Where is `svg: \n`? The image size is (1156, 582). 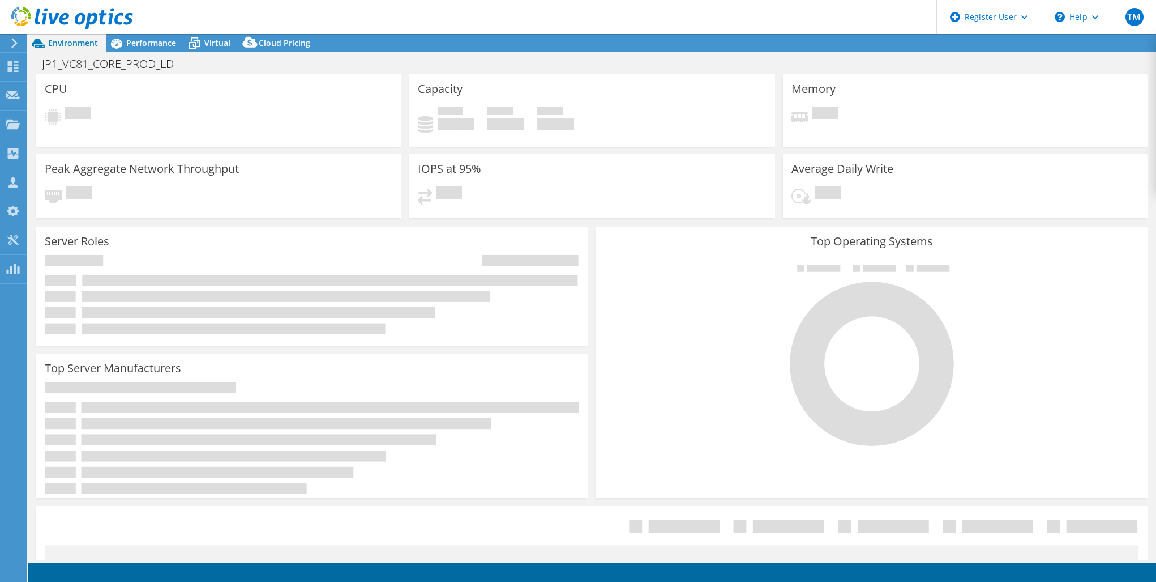 svg: \n is located at coordinates (1060, 17).